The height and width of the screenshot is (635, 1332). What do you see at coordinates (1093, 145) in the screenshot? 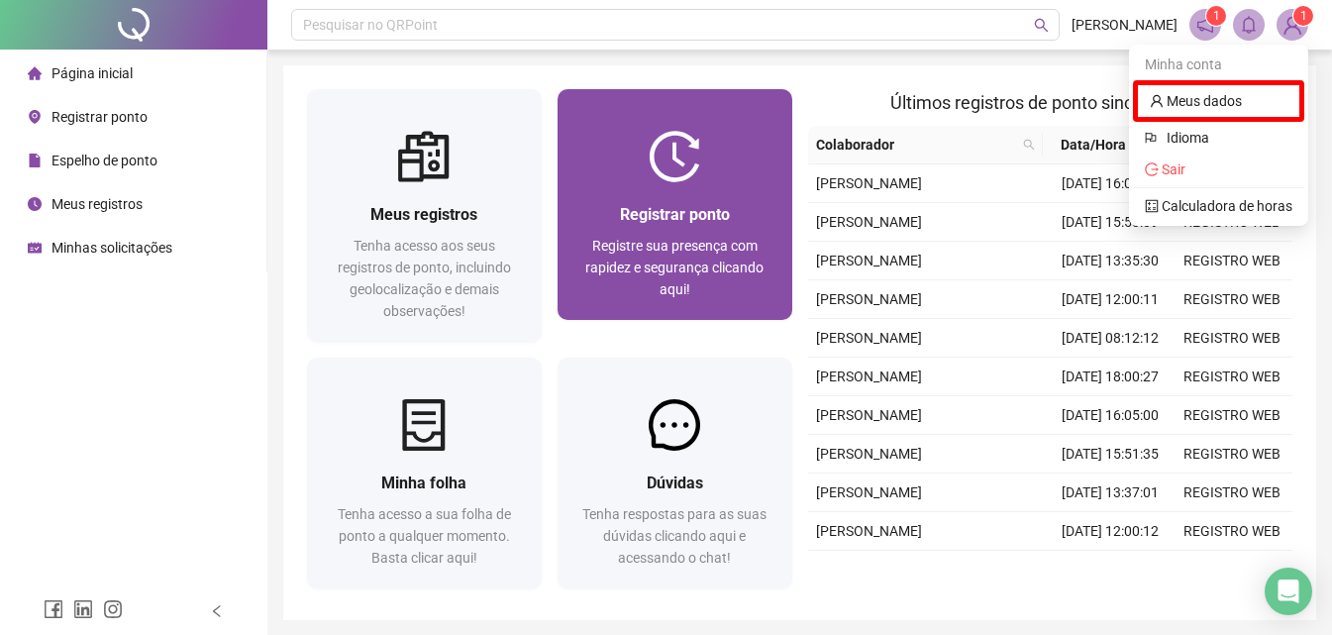
I see `span: Data/Hora` at bounding box center [1093, 145].